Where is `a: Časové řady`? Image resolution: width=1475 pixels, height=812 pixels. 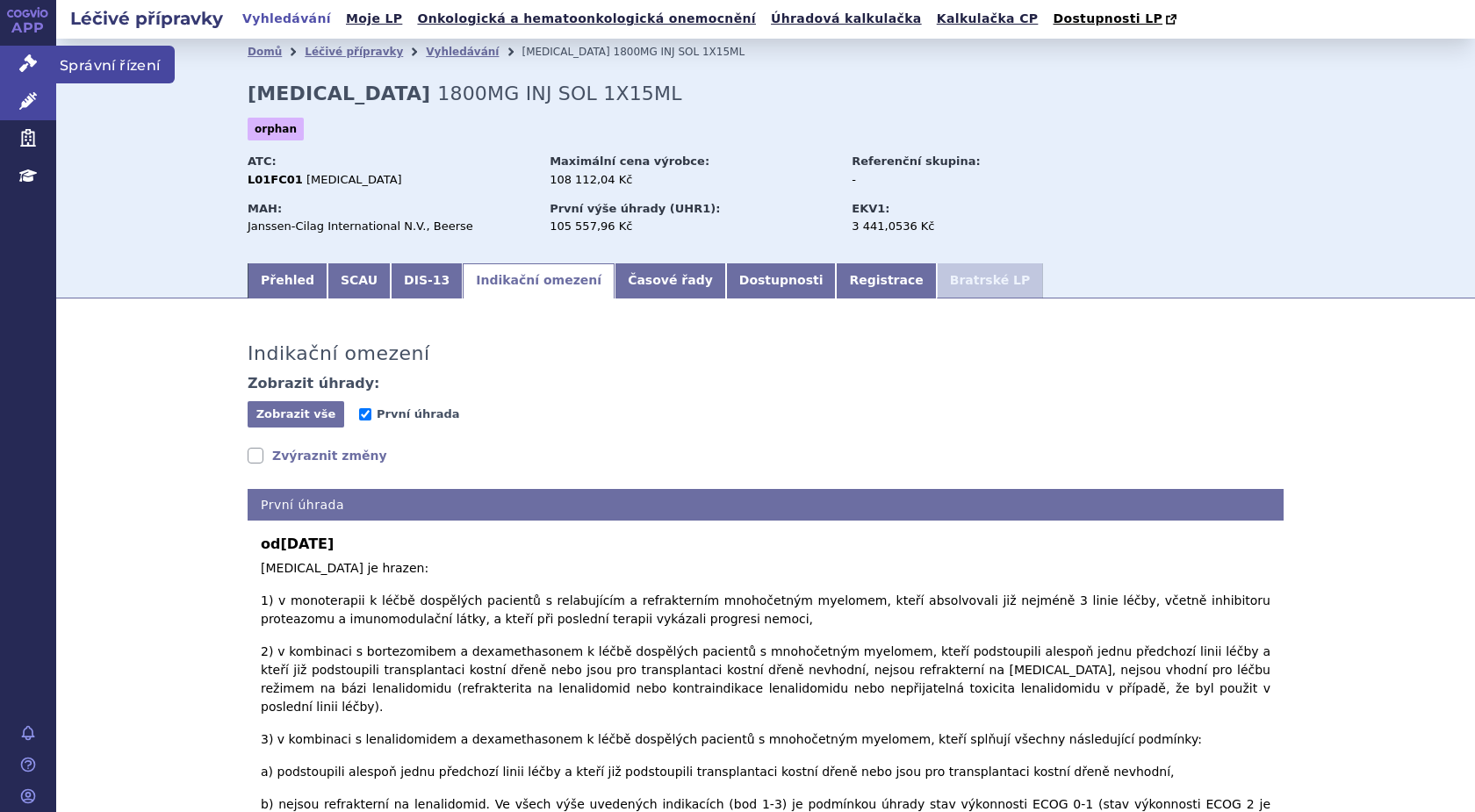 a: Časové řady is located at coordinates (670, 280).